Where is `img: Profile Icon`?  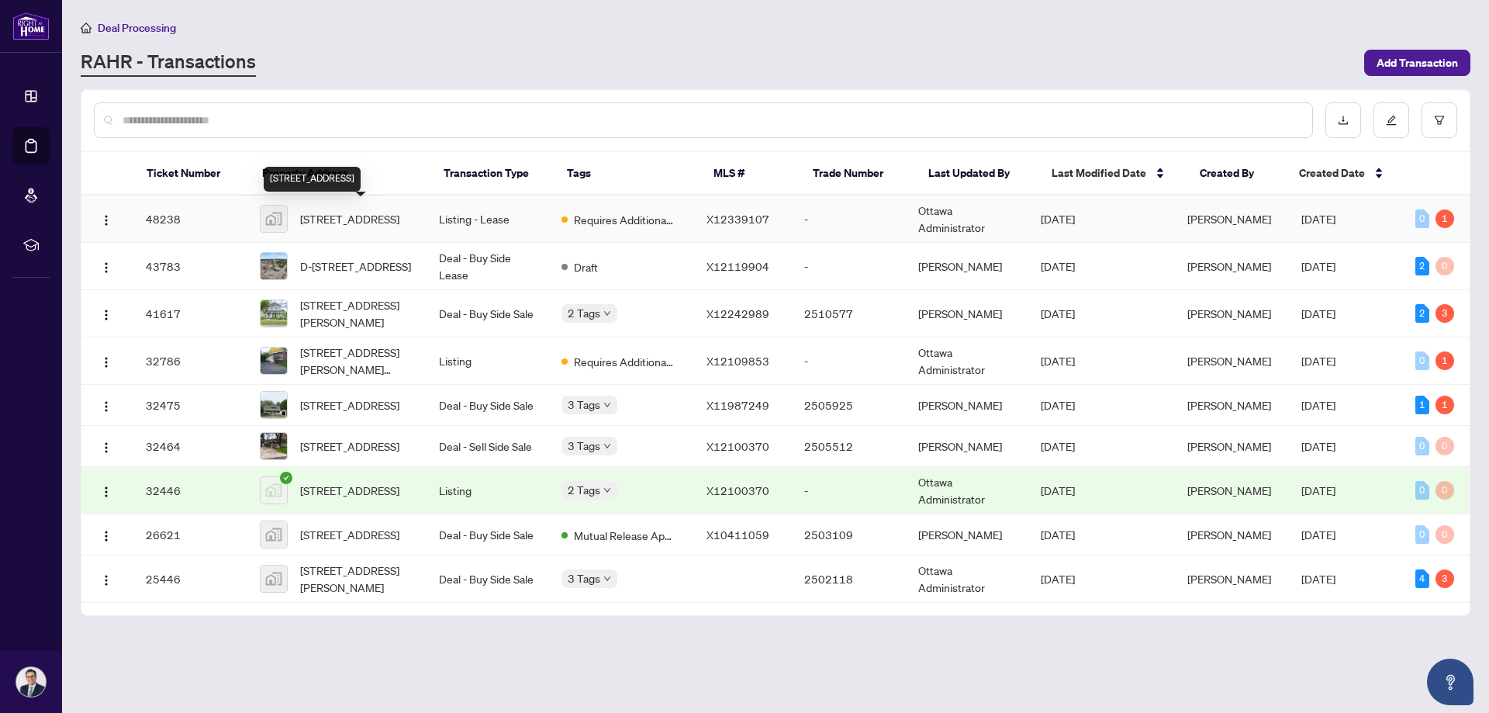
img: Profile Icon is located at coordinates (31, 682).